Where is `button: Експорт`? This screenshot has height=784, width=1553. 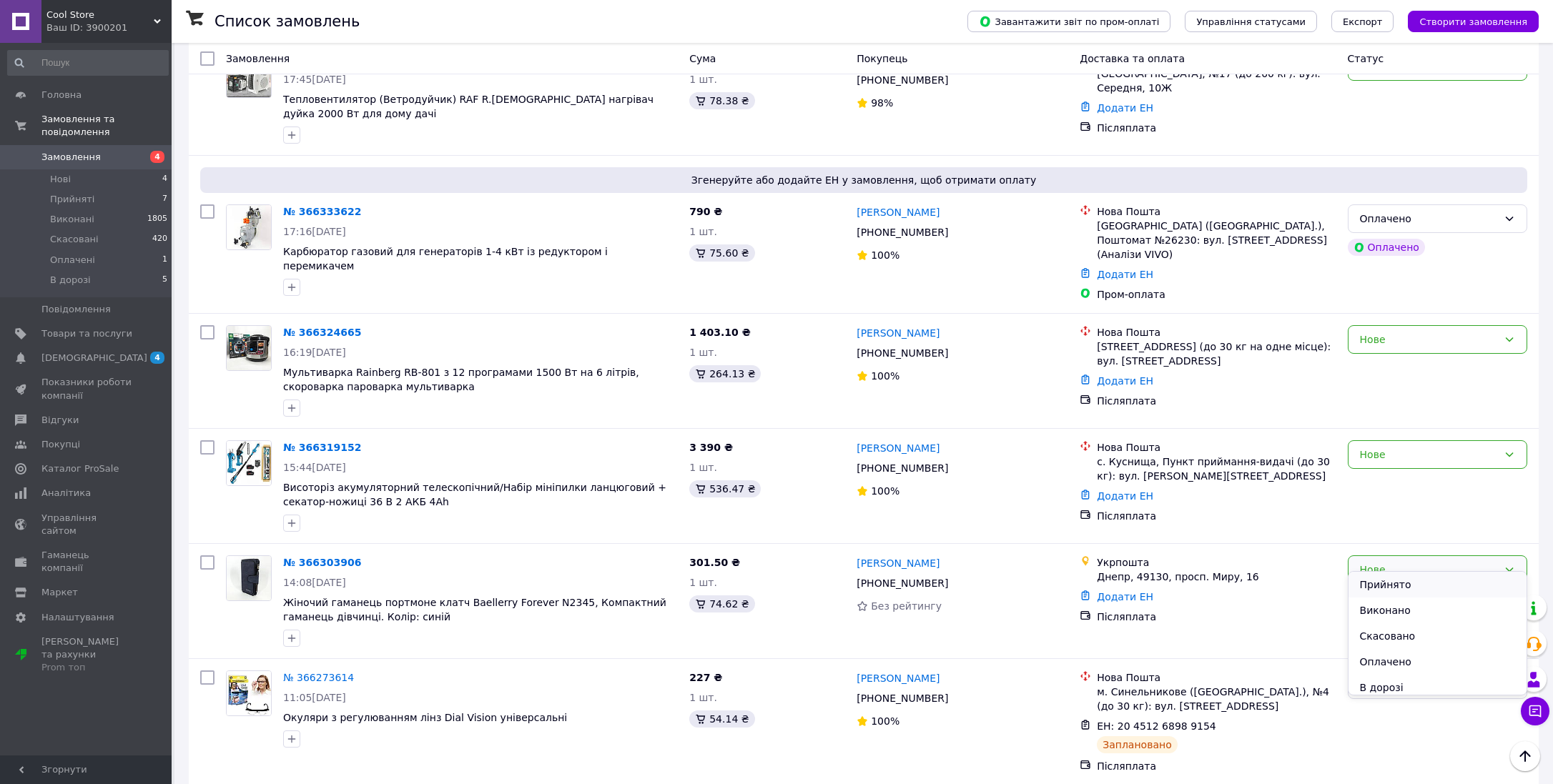
button: Експорт is located at coordinates (1362, 22).